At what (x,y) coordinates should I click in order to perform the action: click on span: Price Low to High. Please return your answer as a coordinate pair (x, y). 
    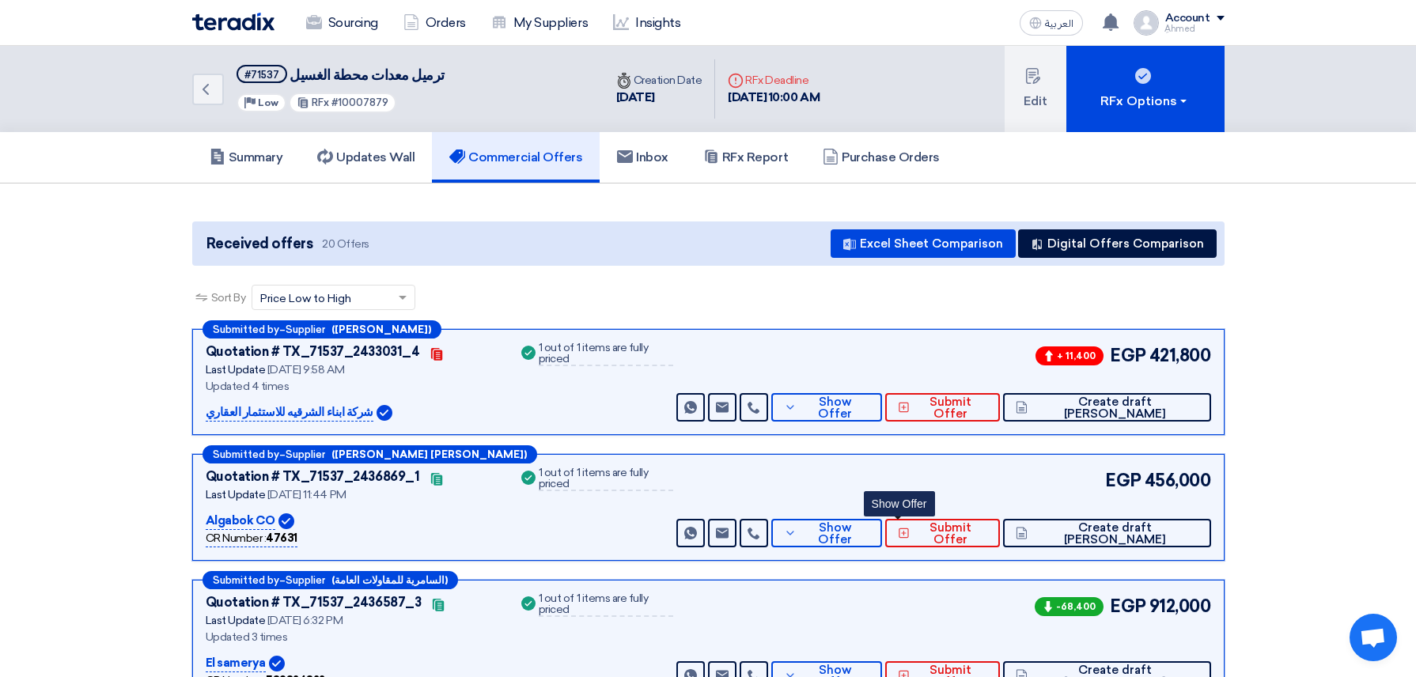
    Looking at the image, I should click on (305, 298).